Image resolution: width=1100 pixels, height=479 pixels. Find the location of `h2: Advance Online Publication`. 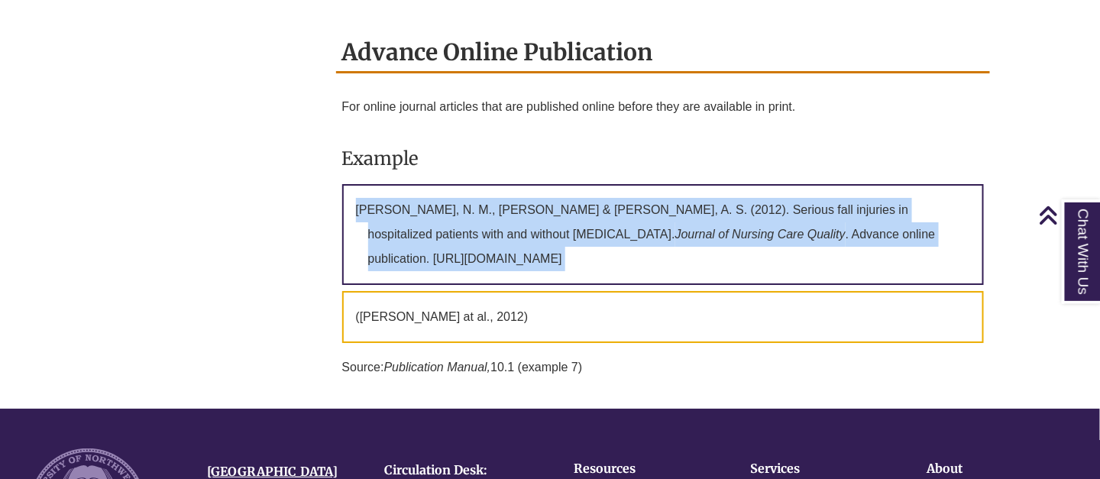

h2: Advance Online Publication is located at coordinates (663, 53).